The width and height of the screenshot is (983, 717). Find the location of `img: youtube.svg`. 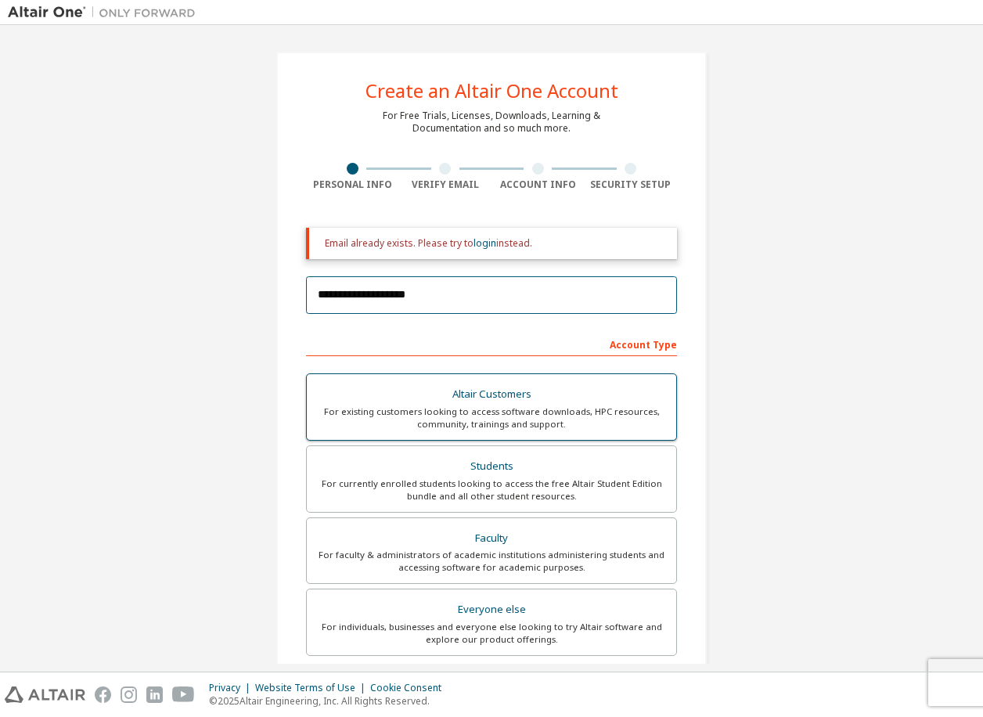

img: youtube.svg is located at coordinates (183, 694).